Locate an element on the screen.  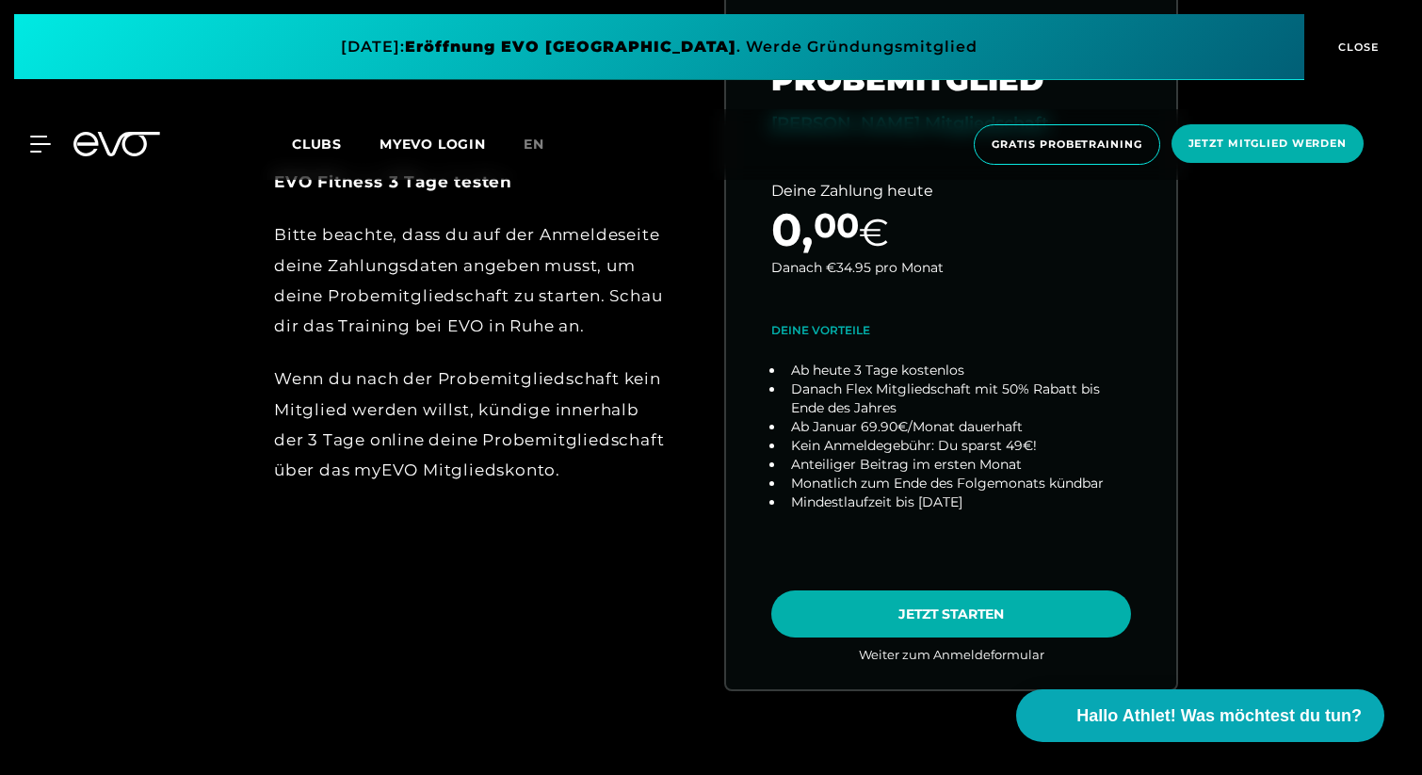
button: Hallo Athlet! Was möchtest du tun? is located at coordinates (1199, 716).